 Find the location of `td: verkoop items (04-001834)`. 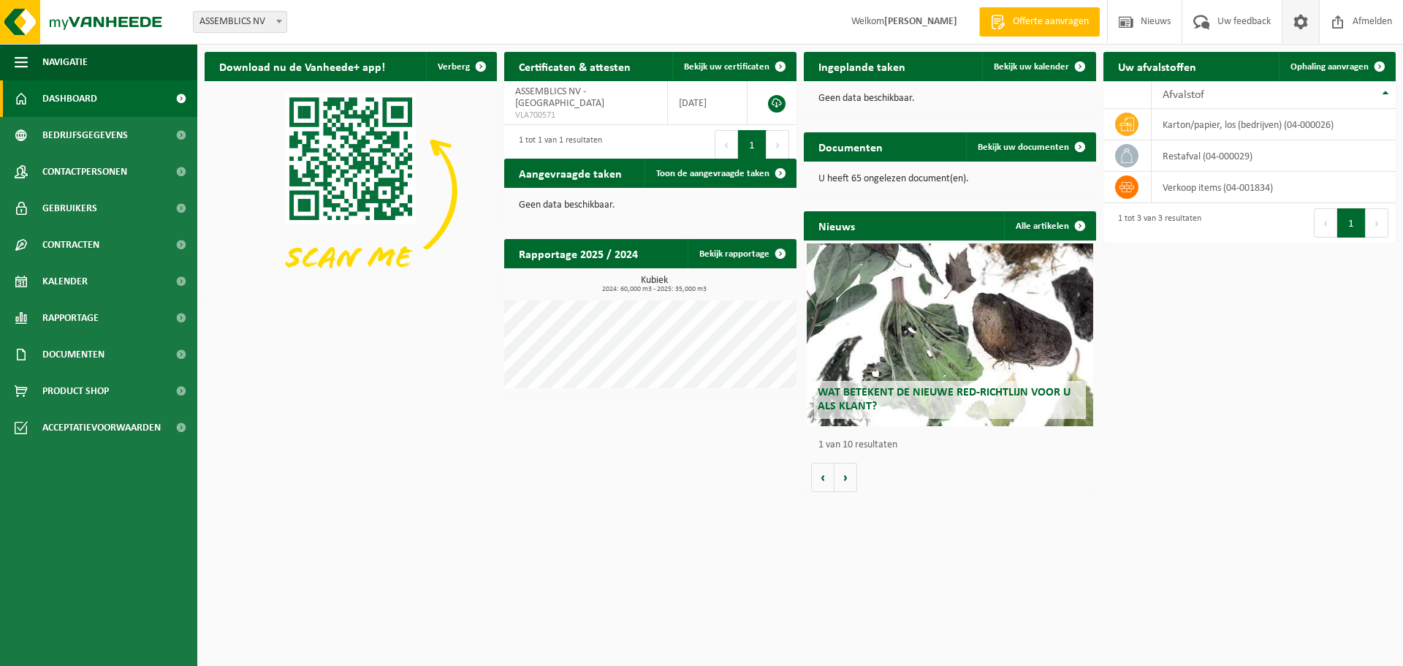

td: verkoop items (04-001834) is located at coordinates (1274, 187).